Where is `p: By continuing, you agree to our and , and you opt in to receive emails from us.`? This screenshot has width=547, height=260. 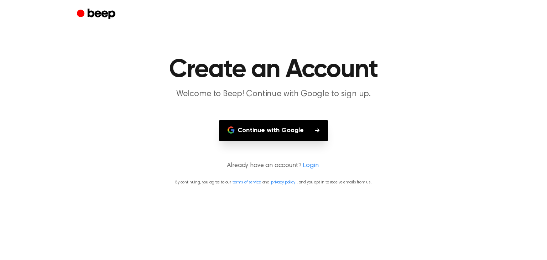 p: By continuing, you agree to our and , and you opt in to receive emails from us. is located at coordinates (274, 182).